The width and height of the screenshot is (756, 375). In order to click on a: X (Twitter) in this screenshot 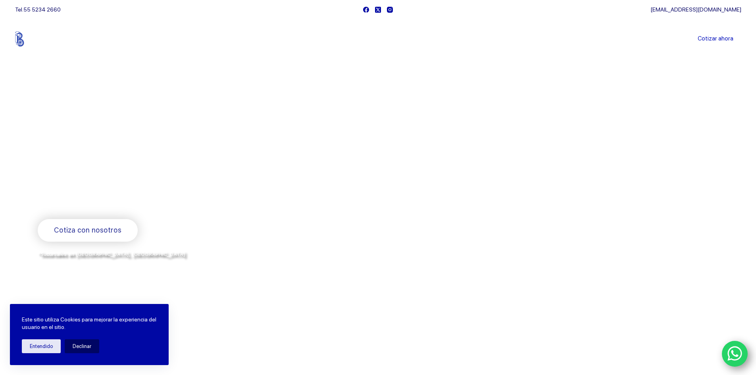, I will do `click(378, 10)`.